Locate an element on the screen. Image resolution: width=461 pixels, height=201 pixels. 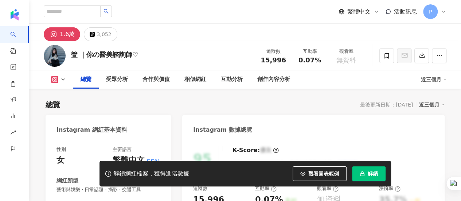
div: 創作內容分析 is located at coordinates (274, 79).